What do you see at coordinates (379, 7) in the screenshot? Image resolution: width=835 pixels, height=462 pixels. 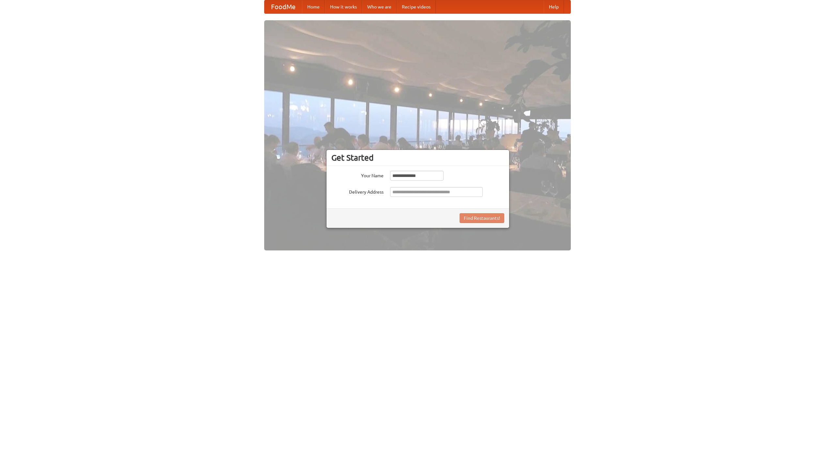 I see `a: Who we are` at bounding box center [379, 7].